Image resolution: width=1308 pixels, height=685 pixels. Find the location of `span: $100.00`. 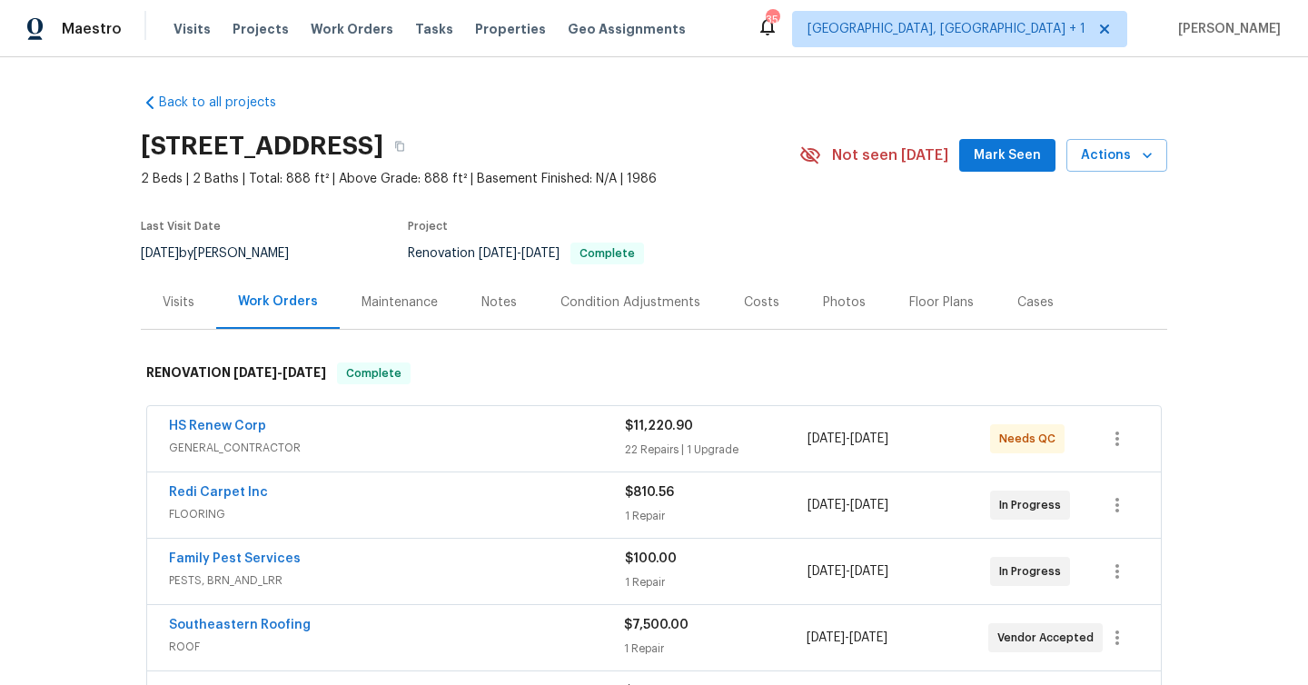

span: $100.00 is located at coordinates (651, 559).